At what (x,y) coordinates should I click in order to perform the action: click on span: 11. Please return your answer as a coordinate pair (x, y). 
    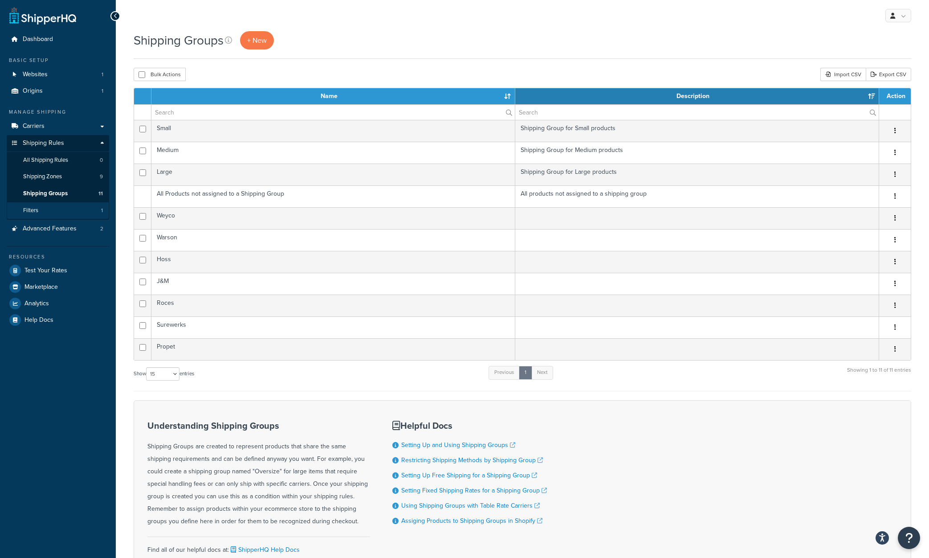
    Looking at the image, I should click on (101, 193).